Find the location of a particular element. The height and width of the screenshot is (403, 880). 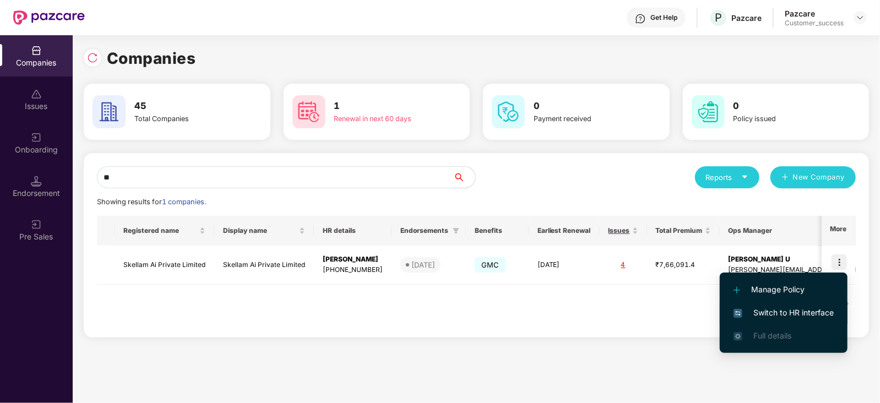

span: Manage Policy is located at coordinates (784, 290).